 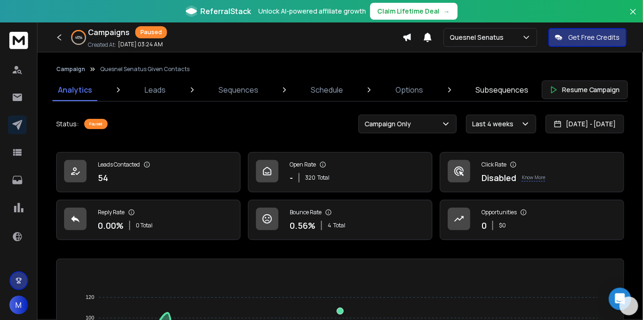 I want to click on p: Disabled, so click(x=499, y=178).